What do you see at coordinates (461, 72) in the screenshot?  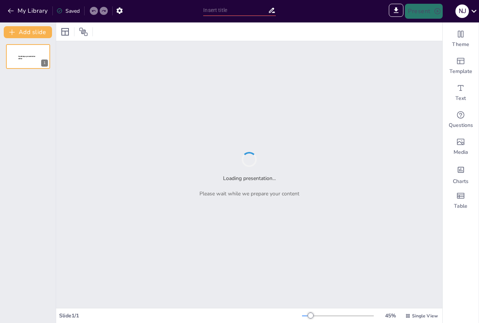 I see `span: Template` at bounding box center [461, 72].